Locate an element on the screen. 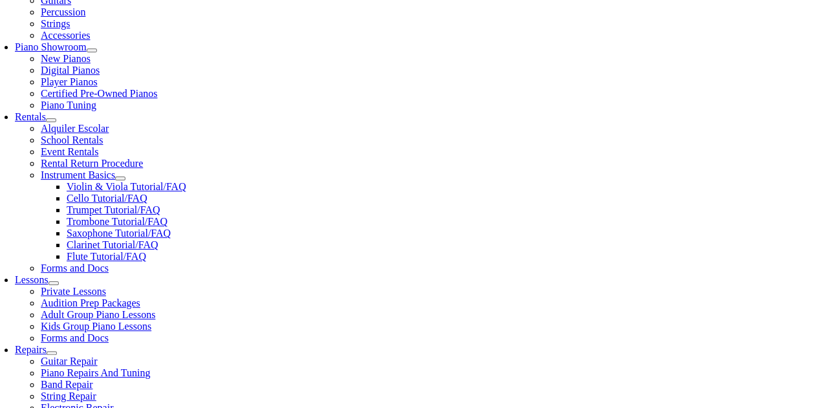 The height and width of the screenshot is (408, 818). span: Rentals is located at coordinates (30, 116).